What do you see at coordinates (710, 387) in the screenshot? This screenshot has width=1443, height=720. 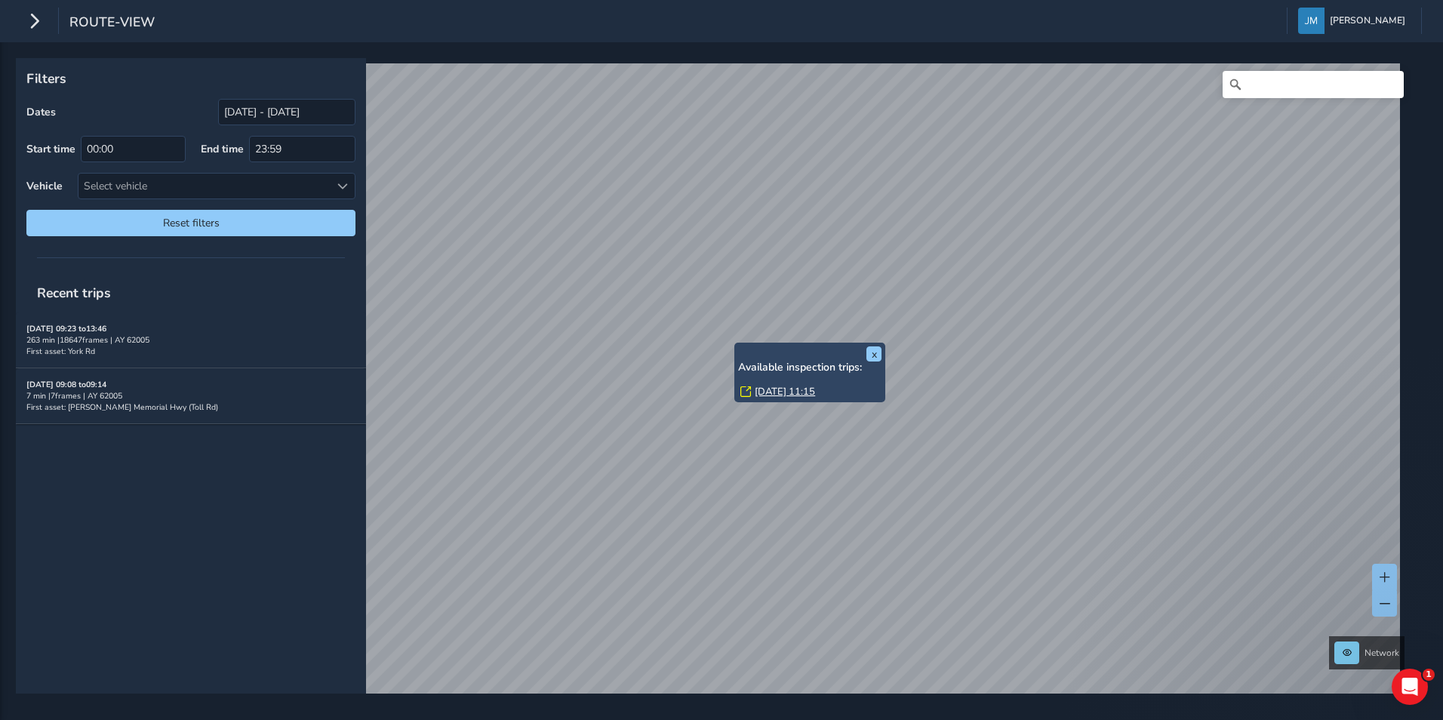 I see `canvas: Map` at bounding box center [710, 387].